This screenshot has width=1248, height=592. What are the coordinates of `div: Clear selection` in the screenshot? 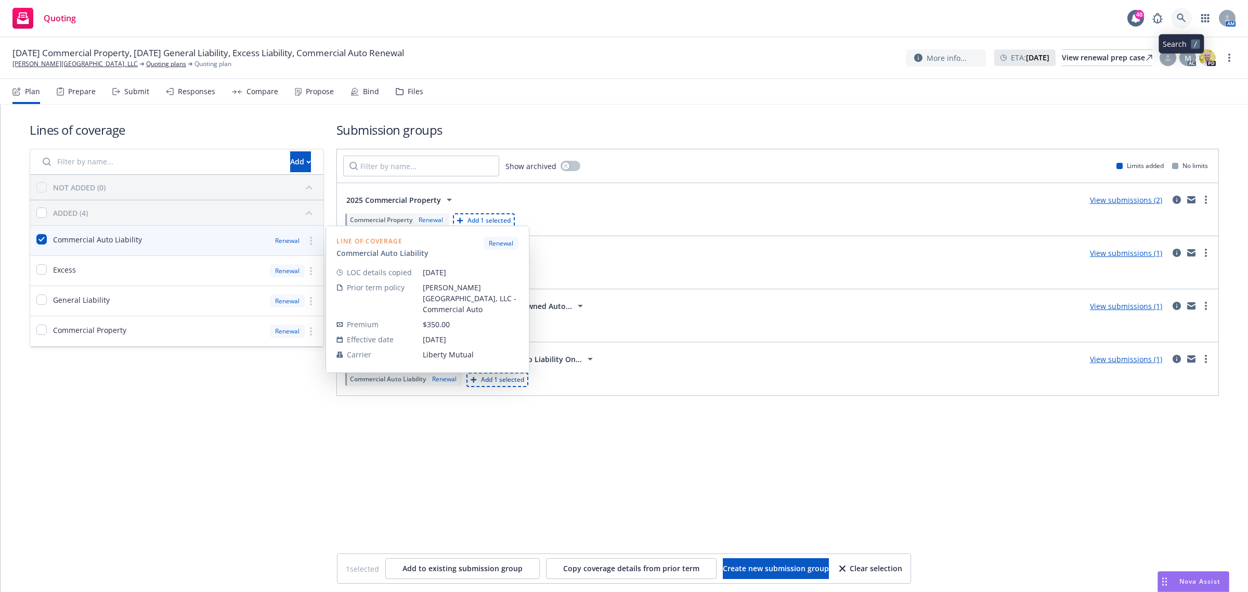 It's located at (870, 568).